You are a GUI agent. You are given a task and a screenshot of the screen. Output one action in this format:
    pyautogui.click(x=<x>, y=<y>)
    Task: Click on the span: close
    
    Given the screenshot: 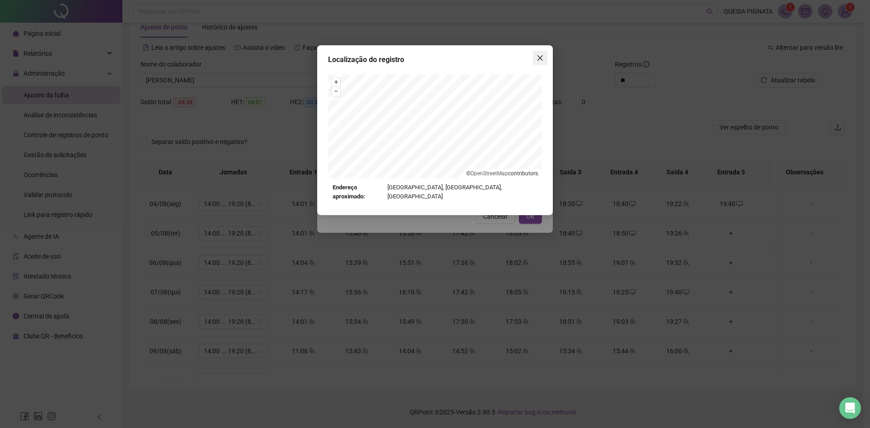 What is the action you would take?
    pyautogui.click(x=540, y=58)
    